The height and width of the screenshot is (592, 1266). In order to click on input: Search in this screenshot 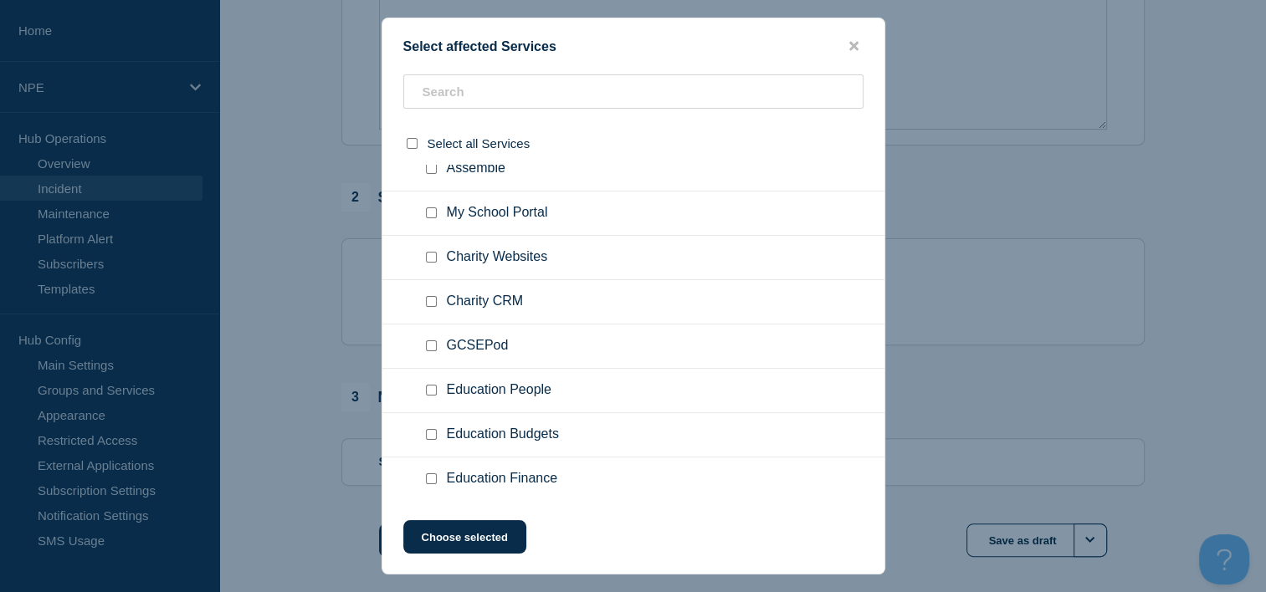, I will do `click(633, 91)`.